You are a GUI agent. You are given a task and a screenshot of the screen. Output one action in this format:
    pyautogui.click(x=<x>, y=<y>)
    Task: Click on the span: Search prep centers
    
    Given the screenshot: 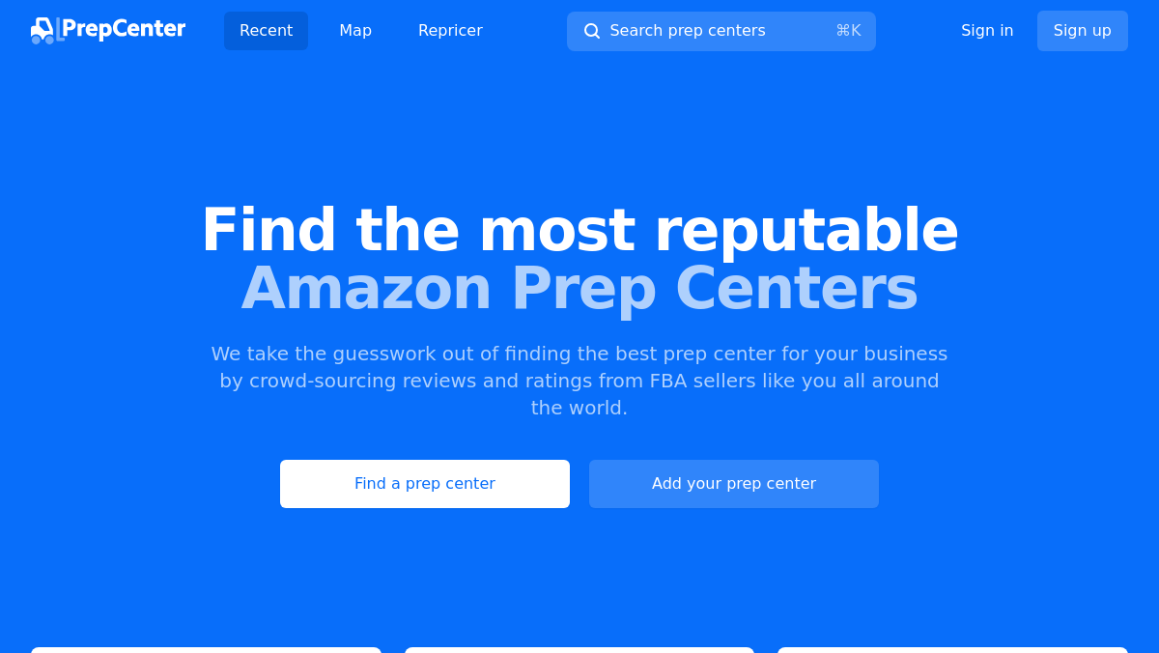 What is the action you would take?
    pyautogui.click(x=687, y=31)
    